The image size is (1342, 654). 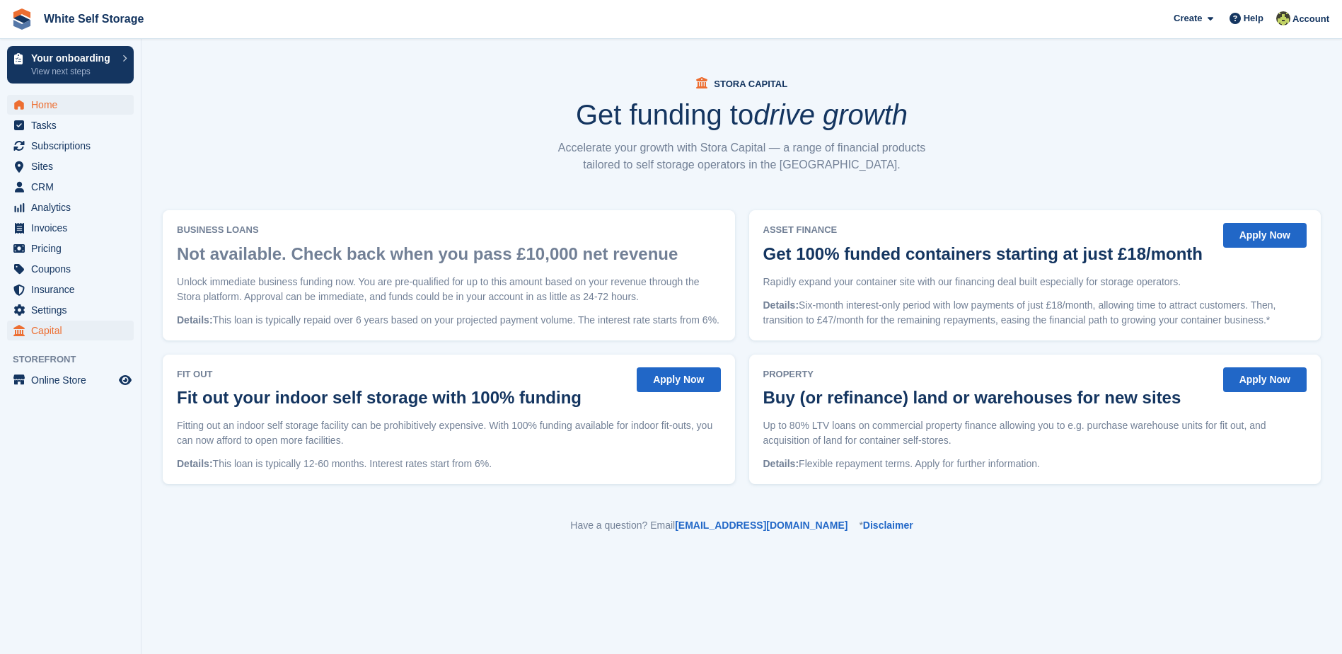 I want to click on span: Create, so click(x=1188, y=18).